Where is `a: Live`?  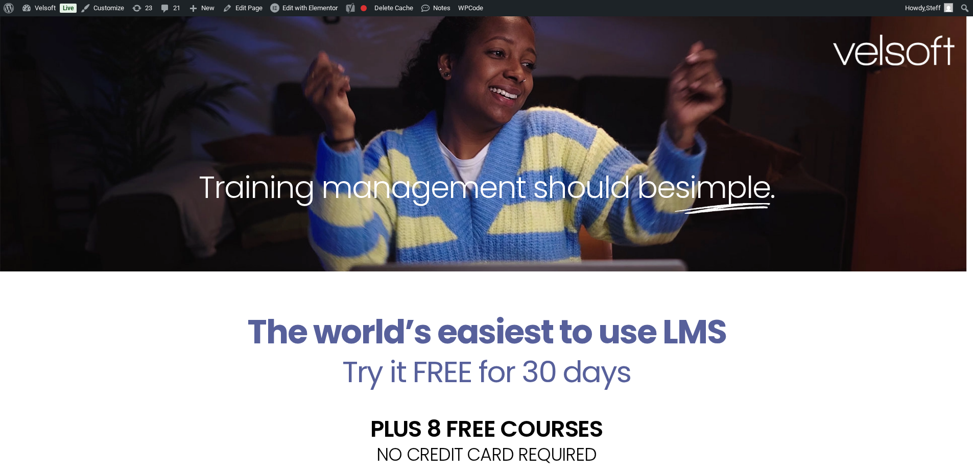 a: Live is located at coordinates (68, 8).